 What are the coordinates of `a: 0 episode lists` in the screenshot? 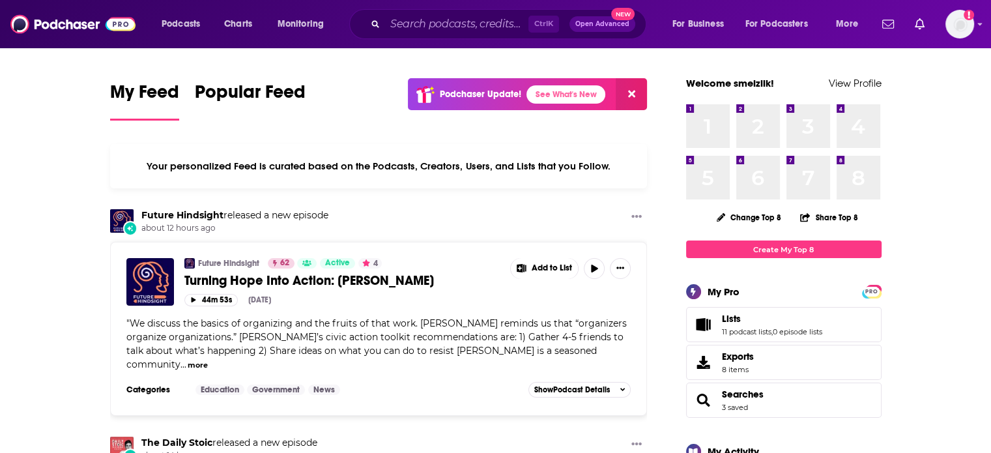 It's located at (797, 332).